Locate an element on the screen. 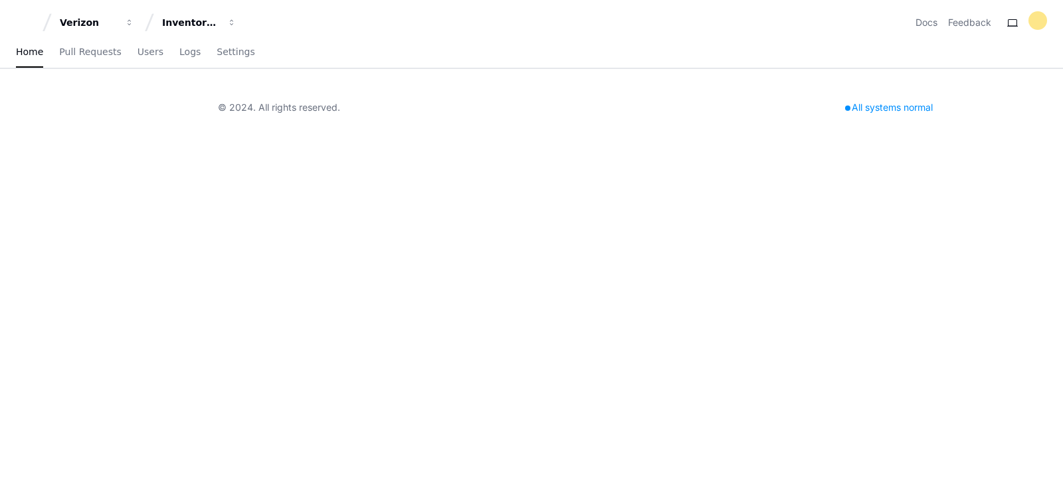 The image size is (1063, 485). span: Logs is located at coordinates (190, 52).